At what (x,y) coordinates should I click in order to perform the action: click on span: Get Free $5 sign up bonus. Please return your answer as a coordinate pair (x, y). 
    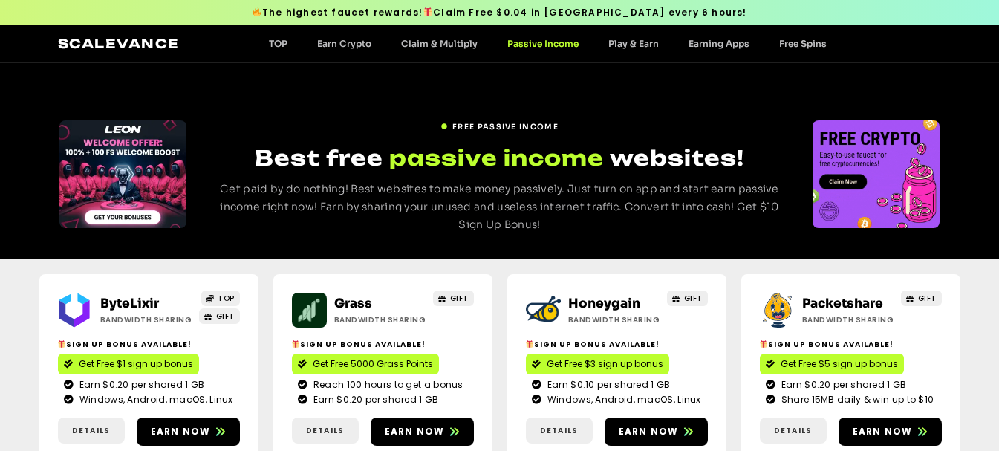
    Looking at the image, I should click on (839, 364).